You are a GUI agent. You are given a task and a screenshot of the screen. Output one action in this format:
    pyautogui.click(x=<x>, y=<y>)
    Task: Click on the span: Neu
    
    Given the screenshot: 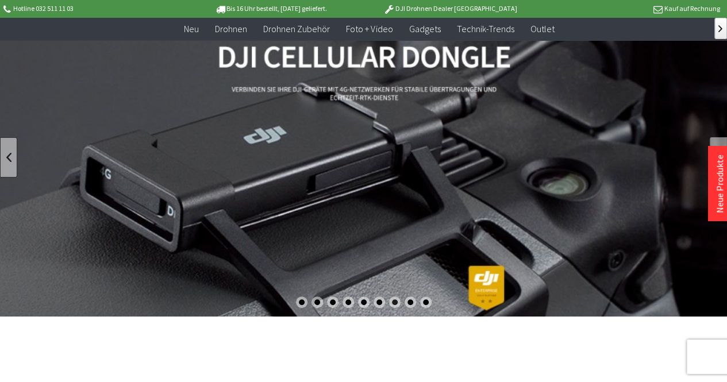 What is the action you would take?
    pyautogui.click(x=191, y=29)
    